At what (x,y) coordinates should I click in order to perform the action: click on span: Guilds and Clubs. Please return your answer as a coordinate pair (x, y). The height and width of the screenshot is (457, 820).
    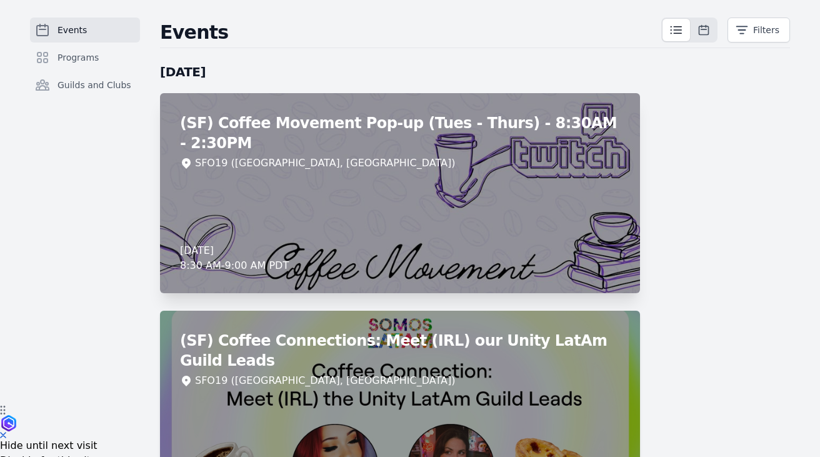
    Looking at the image, I should click on (94, 85).